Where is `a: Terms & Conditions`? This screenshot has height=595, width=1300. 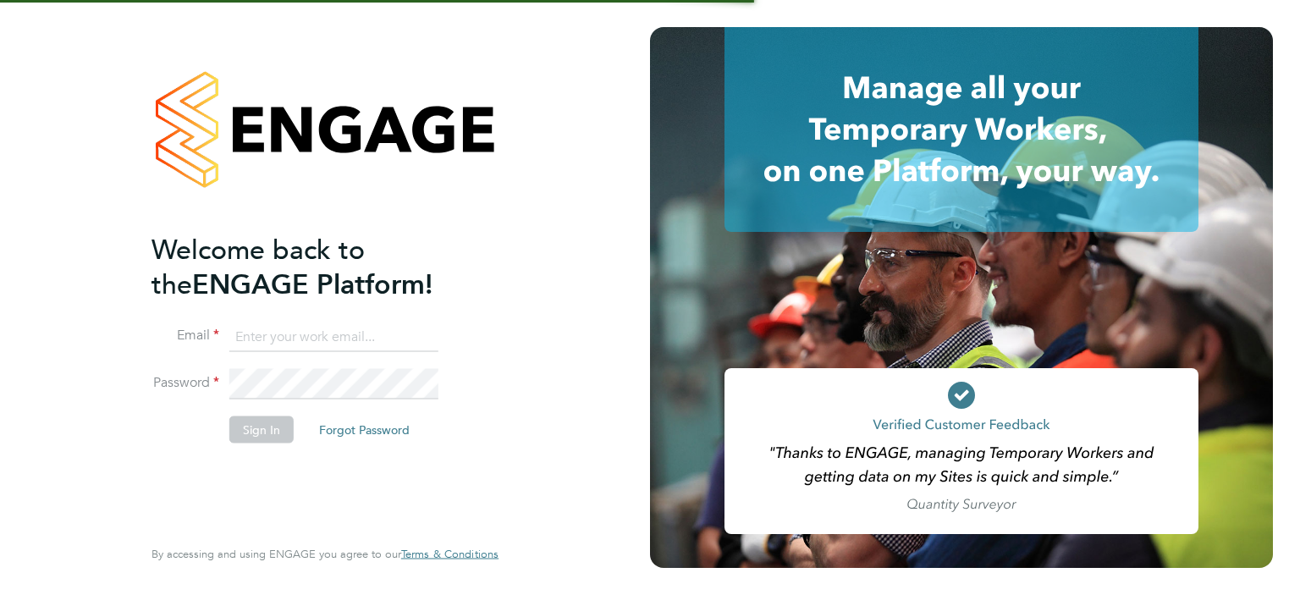 a: Terms & Conditions is located at coordinates (450, 554).